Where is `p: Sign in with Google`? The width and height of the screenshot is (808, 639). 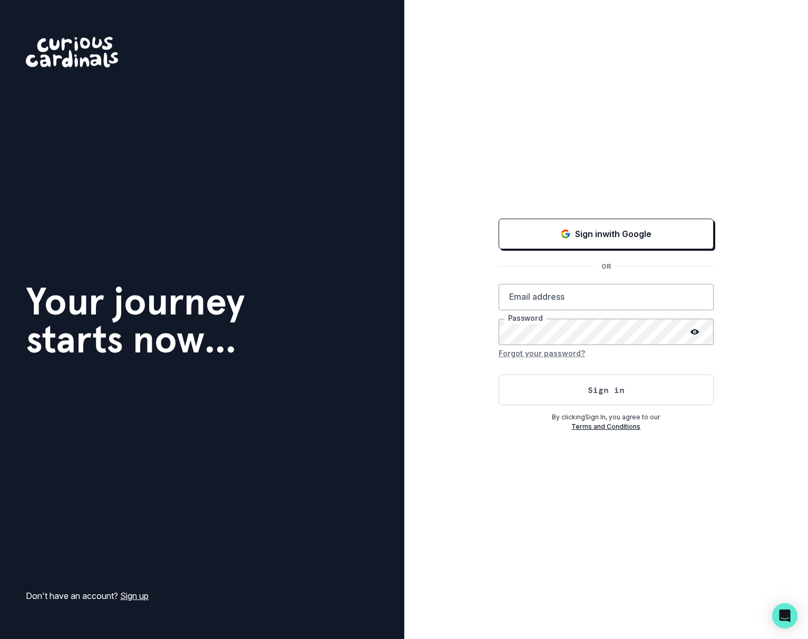 p: Sign in with Google is located at coordinates (613, 234).